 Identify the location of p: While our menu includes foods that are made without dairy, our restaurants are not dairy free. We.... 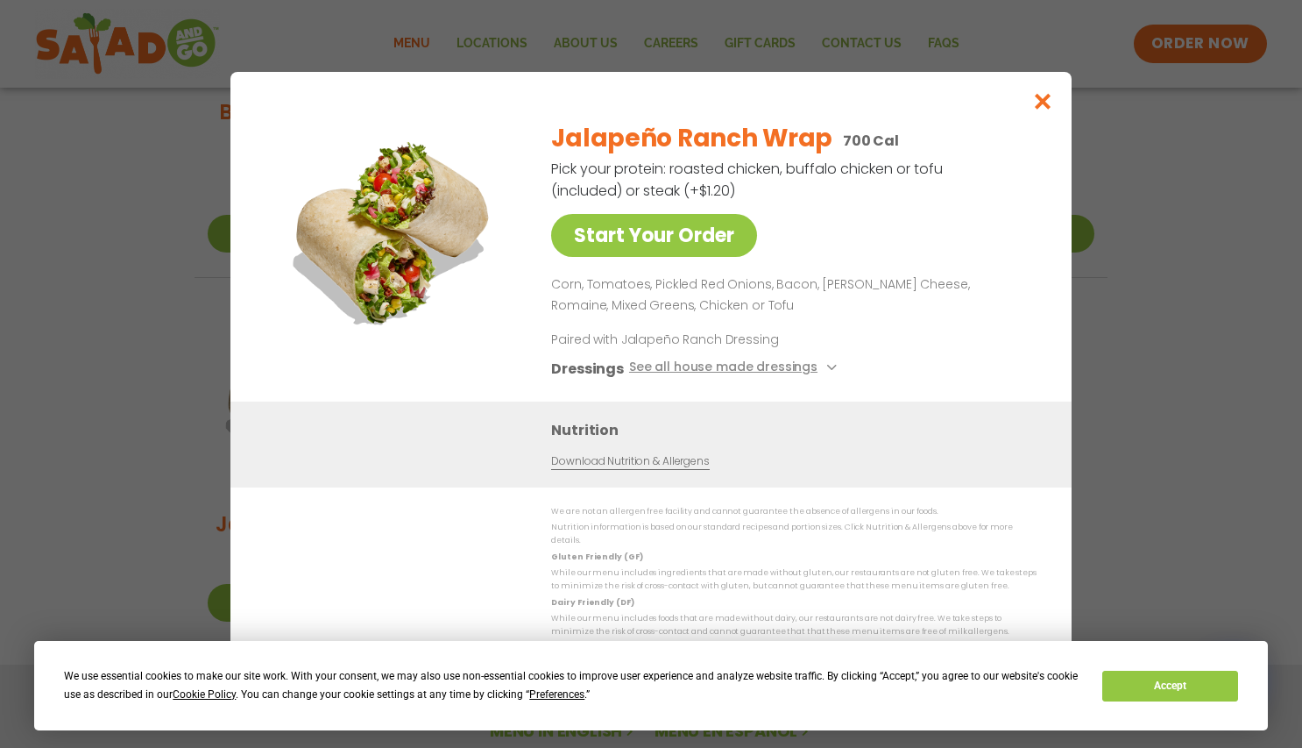
(794, 625).